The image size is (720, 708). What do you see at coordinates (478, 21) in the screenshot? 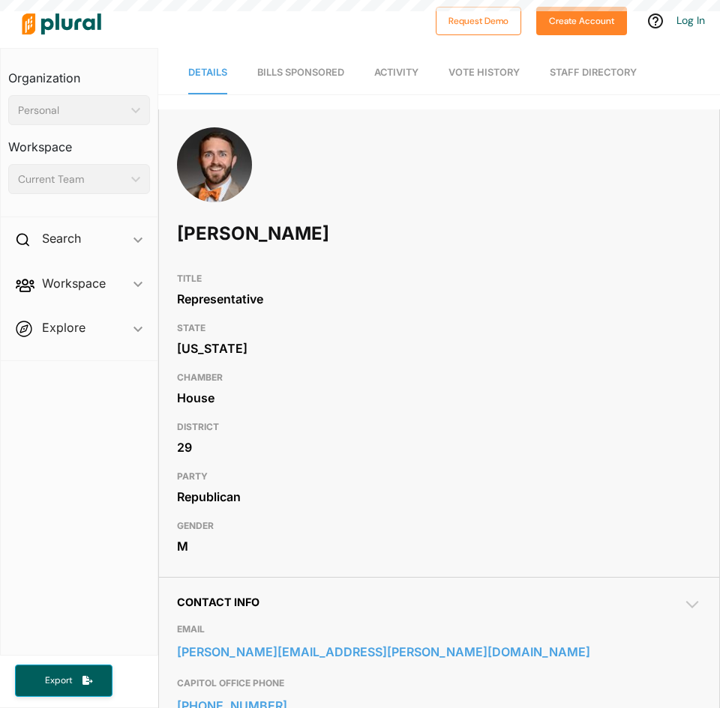
I see `button: Request Demo` at bounding box center [478, 21].